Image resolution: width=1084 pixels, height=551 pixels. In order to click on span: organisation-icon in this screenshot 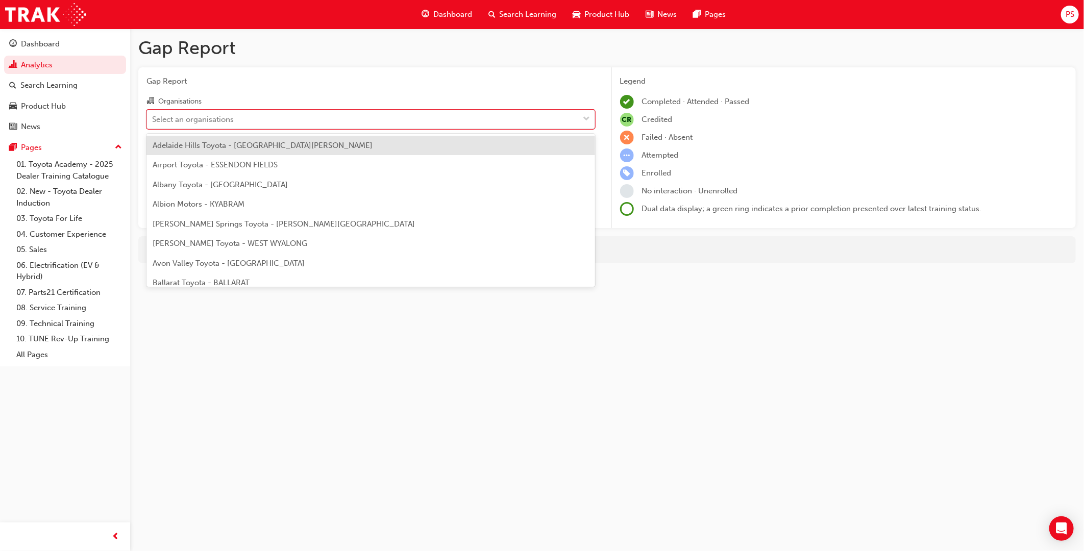, I will do `click(150, 102)`.